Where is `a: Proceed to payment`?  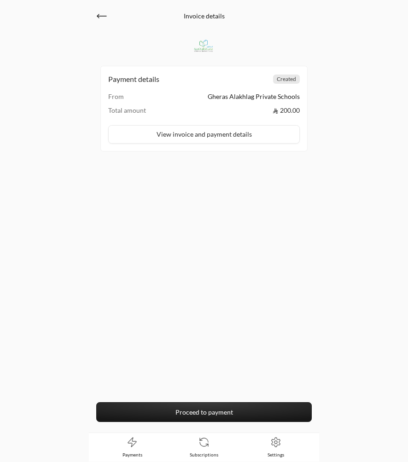 a: Proceed to payment is located at coordinates (204, 412).